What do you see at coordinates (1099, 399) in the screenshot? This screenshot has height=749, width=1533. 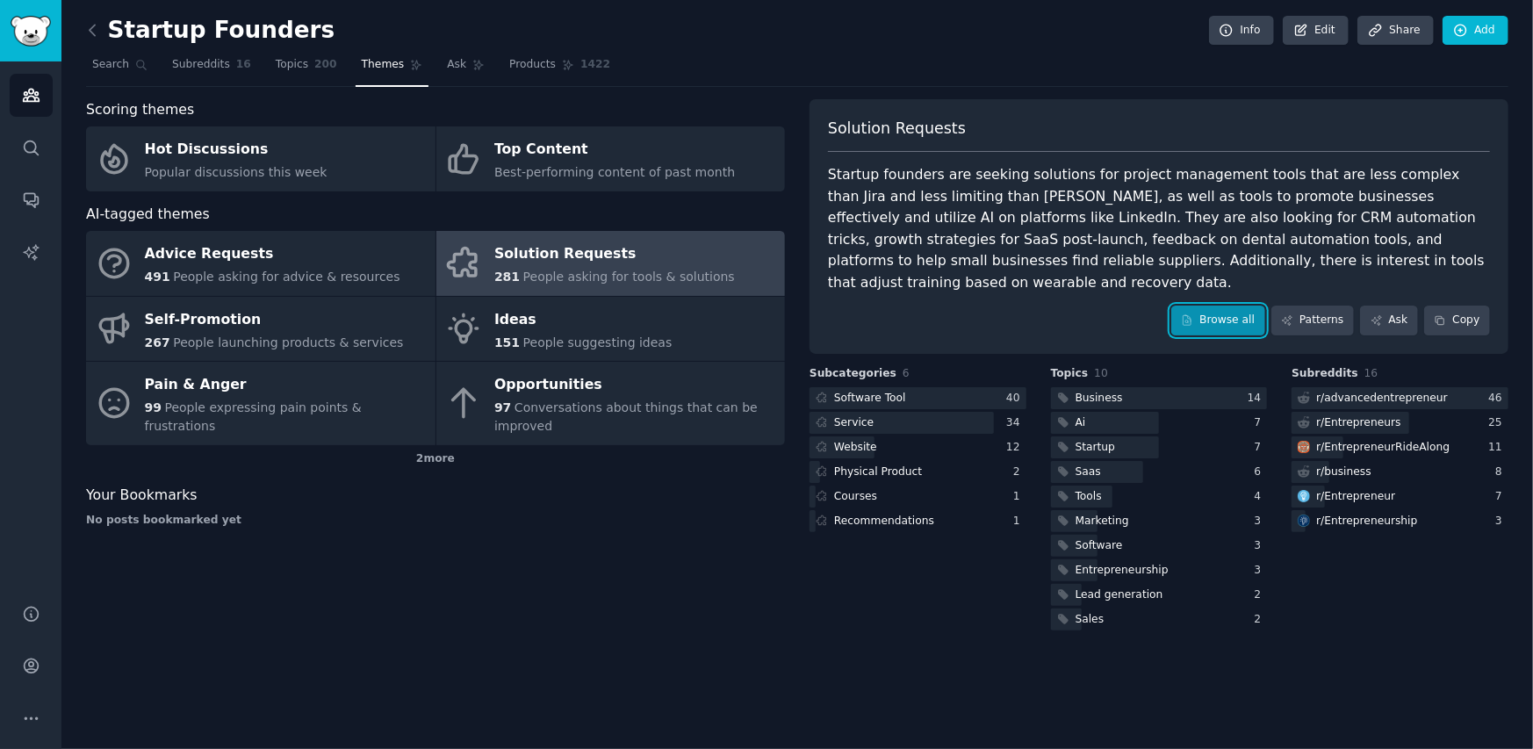 I see `div: Business` at bounding box center [1099, 399].